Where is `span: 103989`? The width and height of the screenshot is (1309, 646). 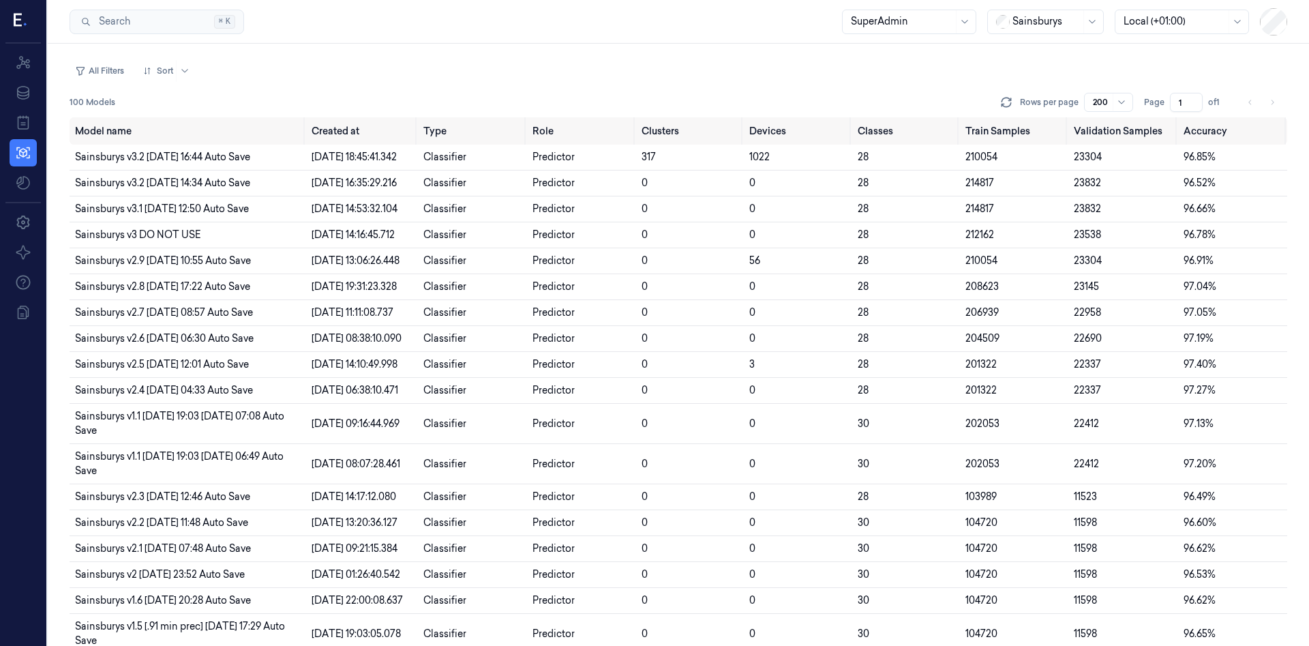 span: 103989 is located at coordinates (981, 496).